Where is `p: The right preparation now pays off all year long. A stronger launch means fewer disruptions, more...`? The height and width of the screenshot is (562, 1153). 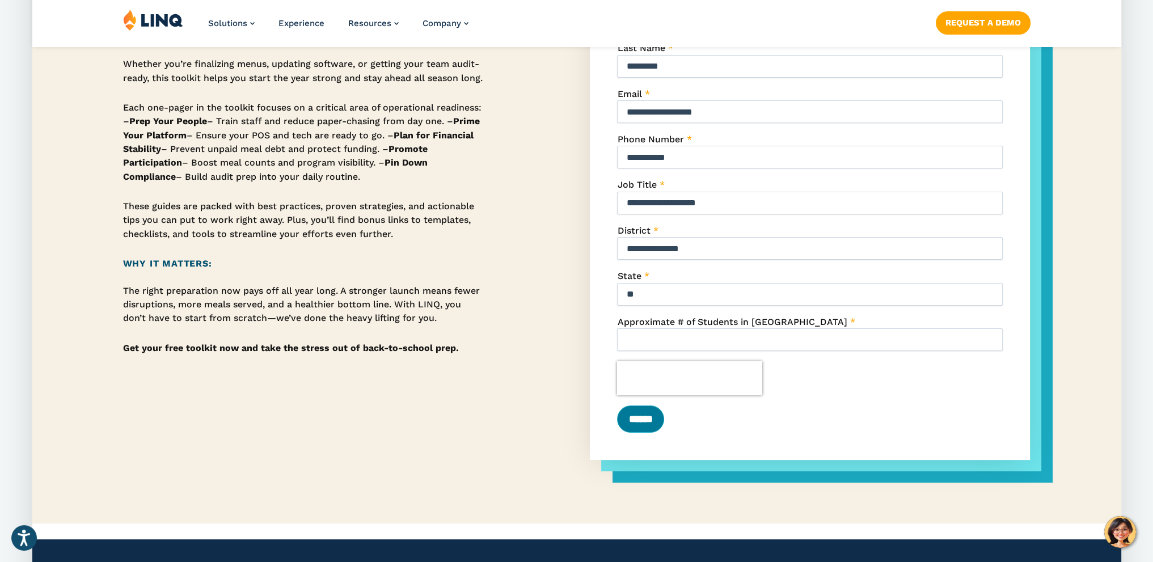
p: The right preparation now pays off all year long. A stronger launch means fewer disruptions, more... is located at coordinates (304, 305).